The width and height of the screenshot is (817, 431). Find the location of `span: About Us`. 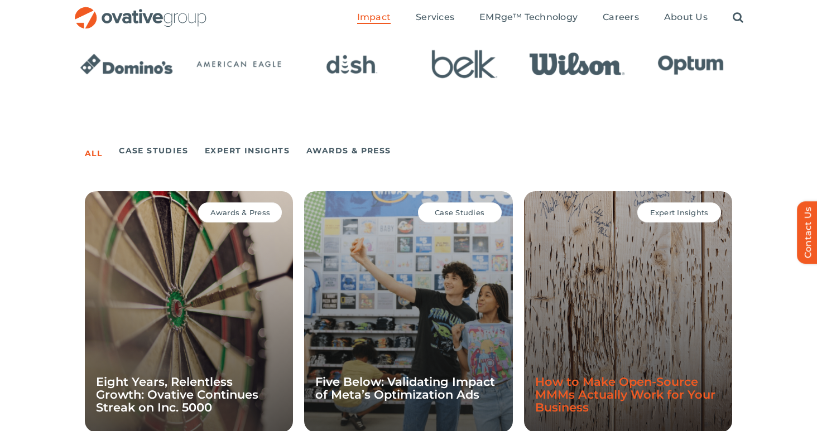

span: About Us is located at coordinates (685, 17).